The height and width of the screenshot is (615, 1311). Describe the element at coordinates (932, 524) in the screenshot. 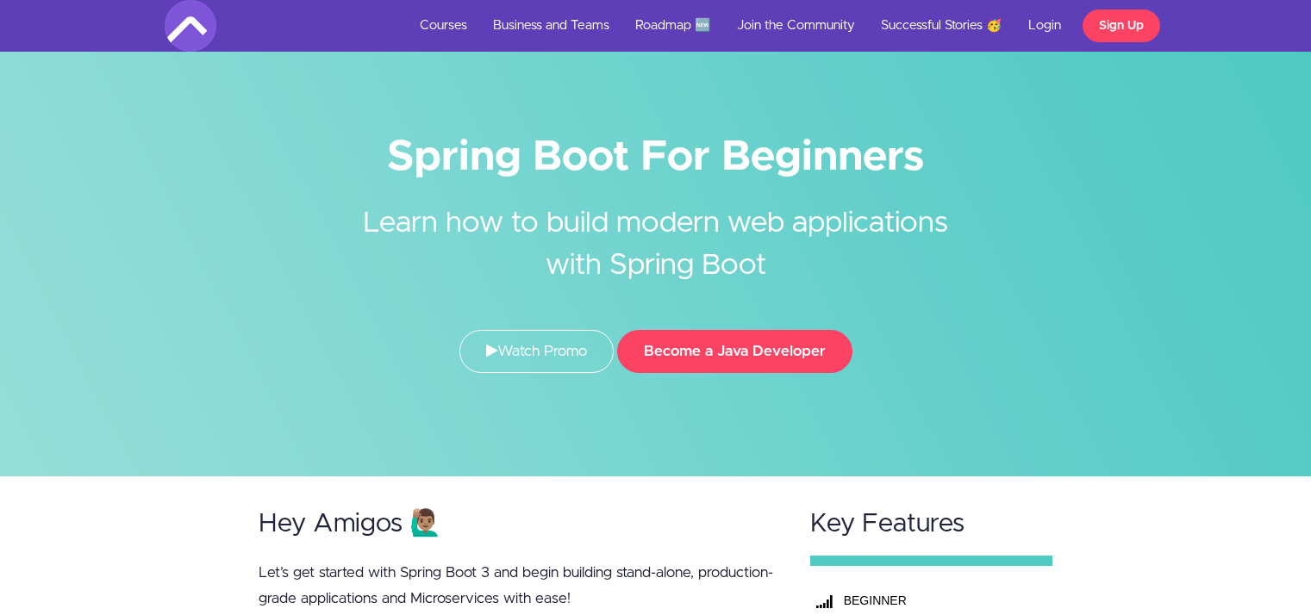

I see `h2: Key Features` at that location.